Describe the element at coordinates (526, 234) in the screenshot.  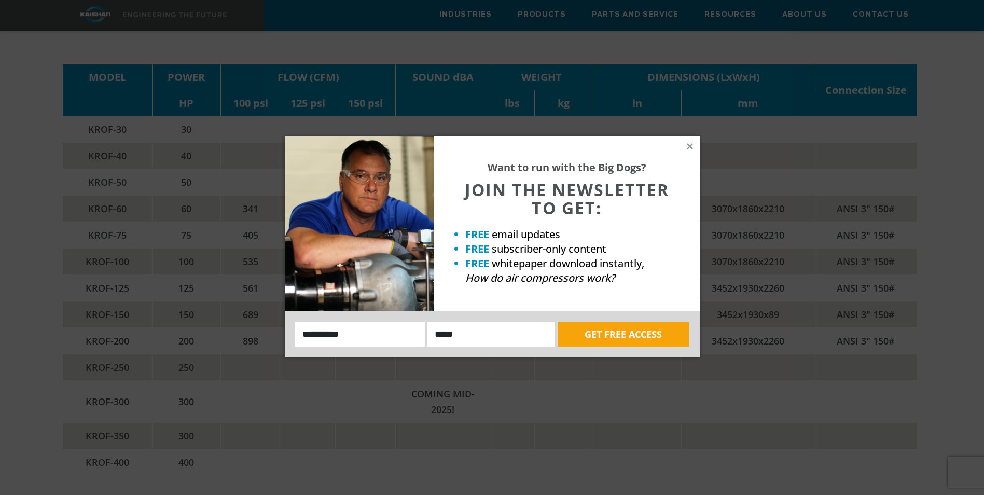
I see `span: email updates` at that location.